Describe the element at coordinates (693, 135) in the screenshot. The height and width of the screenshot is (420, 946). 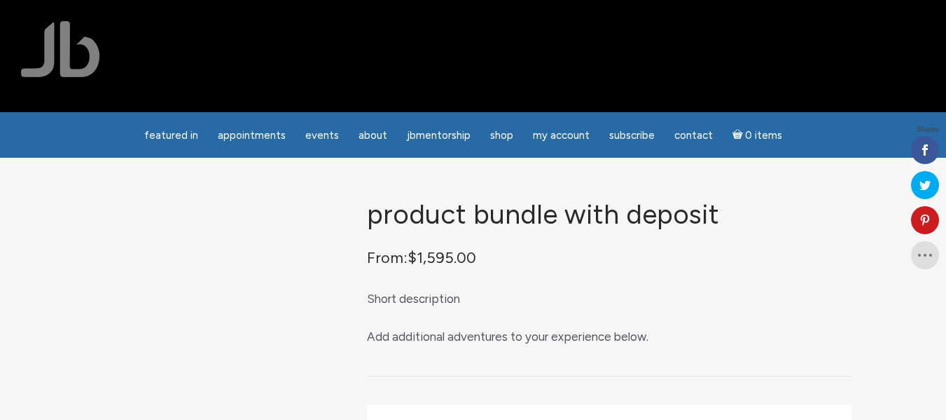
I see `a: Contact` at that location.